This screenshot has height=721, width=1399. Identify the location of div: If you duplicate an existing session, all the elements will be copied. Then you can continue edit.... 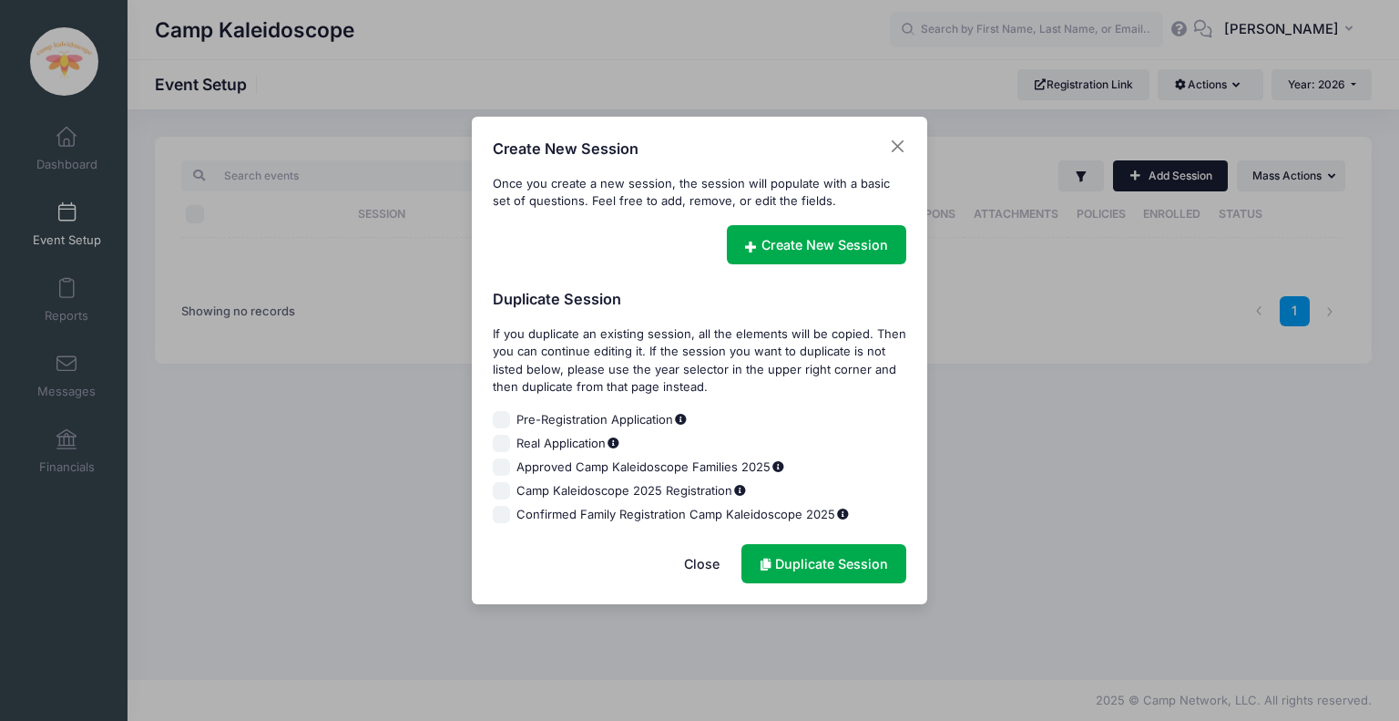
(700, 361).